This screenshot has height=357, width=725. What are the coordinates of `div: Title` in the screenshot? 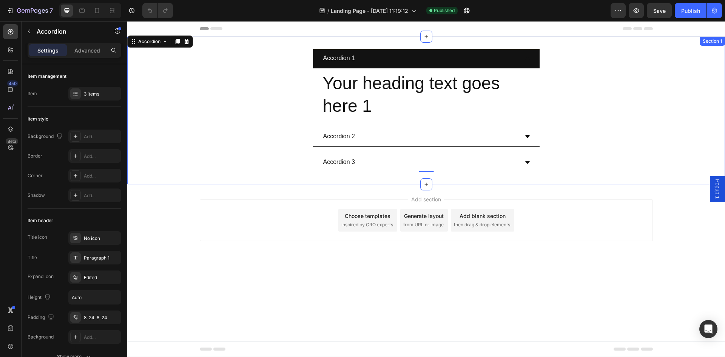 It's located at (32, 257).